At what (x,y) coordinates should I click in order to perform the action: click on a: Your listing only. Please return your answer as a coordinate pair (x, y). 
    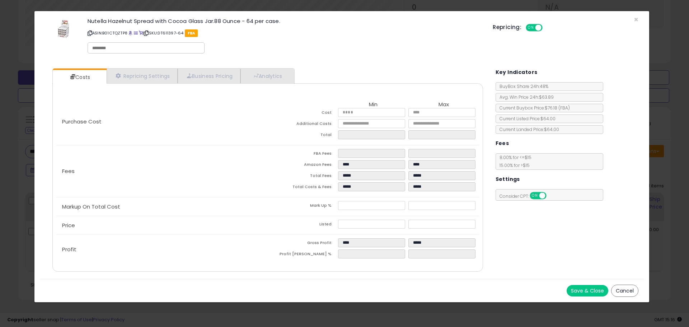
    Looking at the image, I should click on (141, 33).